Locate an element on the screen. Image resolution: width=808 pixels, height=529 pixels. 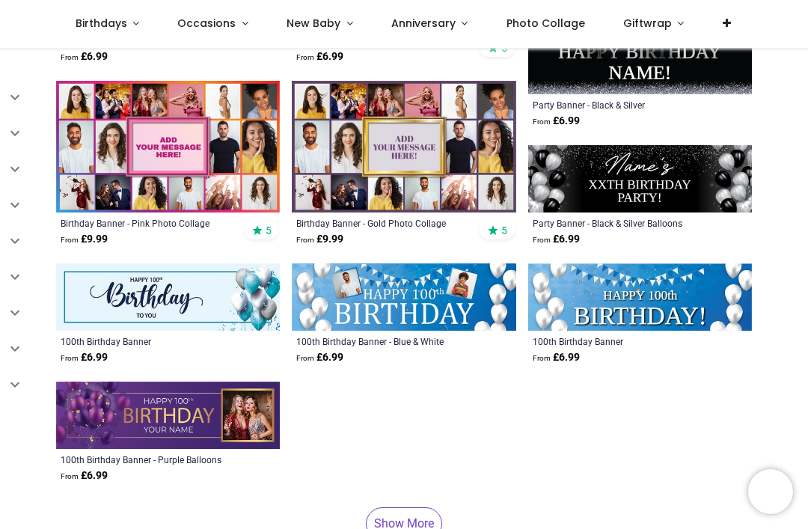
span: Birthdays is located at coordinates (101, 23).